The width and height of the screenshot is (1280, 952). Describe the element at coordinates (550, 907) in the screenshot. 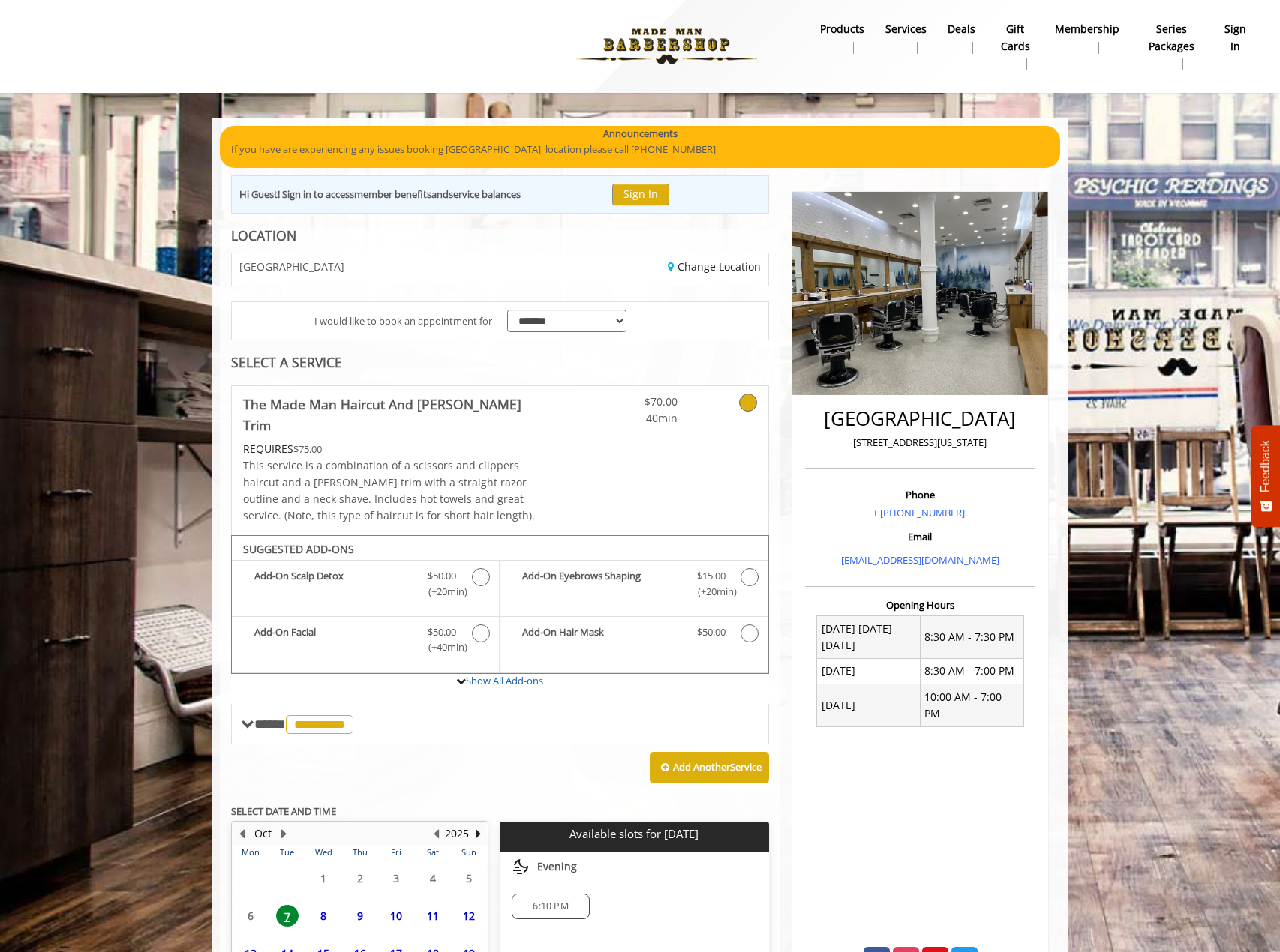

I see `div: 6:10 PM` at that location.